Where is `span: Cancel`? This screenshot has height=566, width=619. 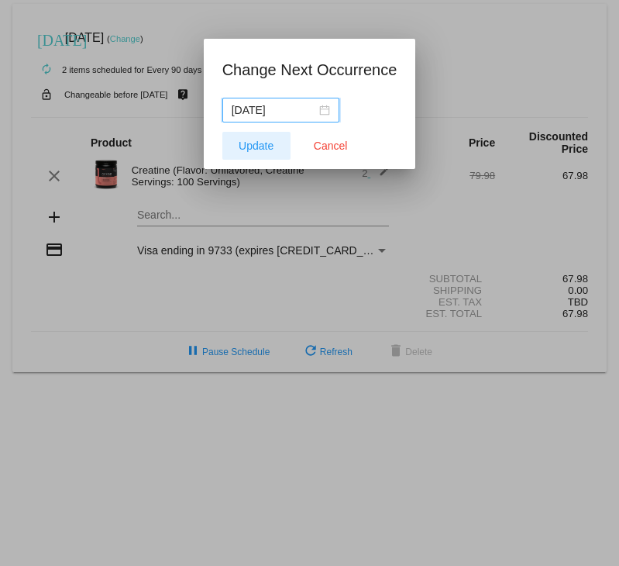
span: Cancel is located at coordinates (331, 146).